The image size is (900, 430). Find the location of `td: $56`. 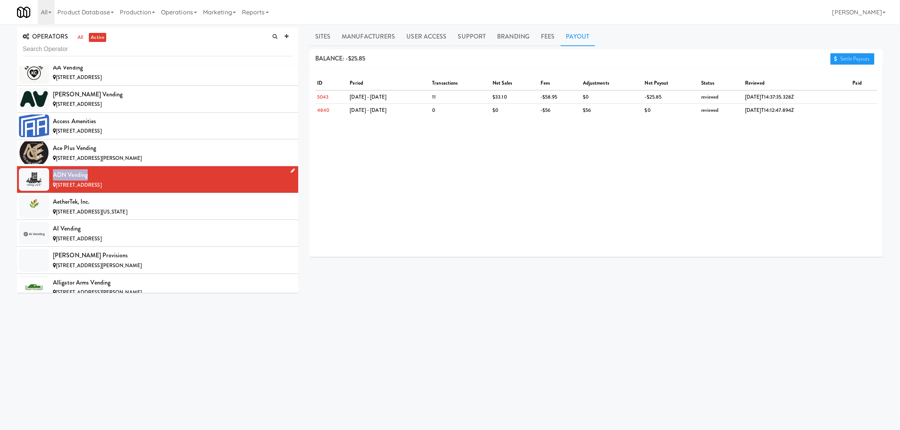

td: $56 is located at coordinates (612, 110).